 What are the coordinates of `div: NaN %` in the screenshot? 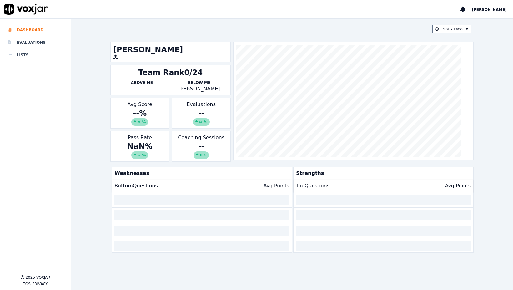 It's located at (140, 150).